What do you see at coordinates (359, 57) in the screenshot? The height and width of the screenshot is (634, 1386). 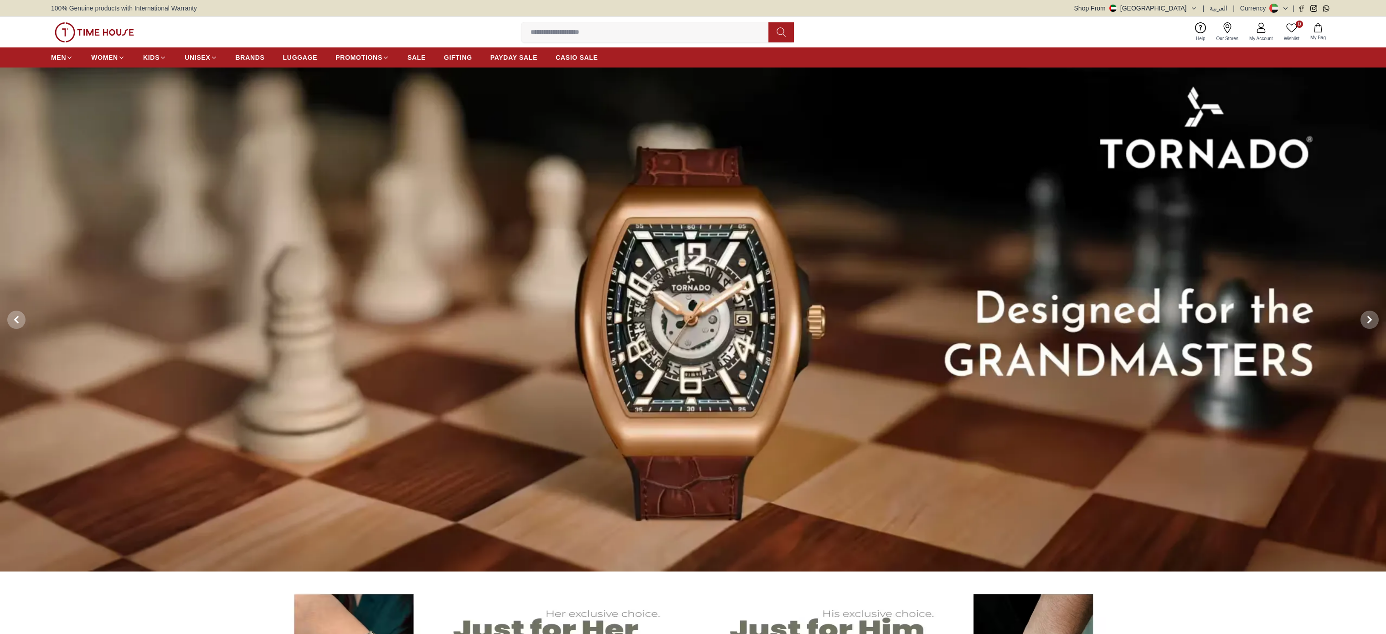 I see `span: PROMOTIONS` at bounding box center [359, 57].